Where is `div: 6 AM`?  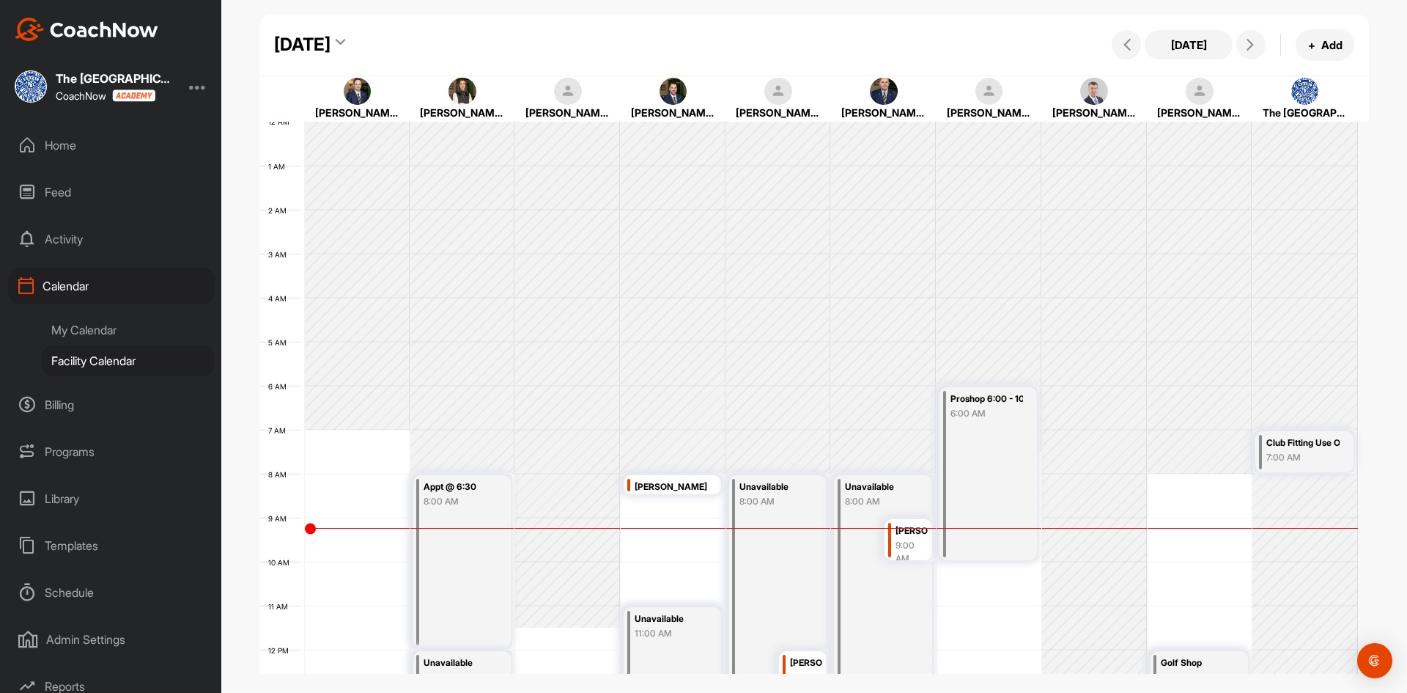 div: 6 AM is located at coordinates (280, 386).